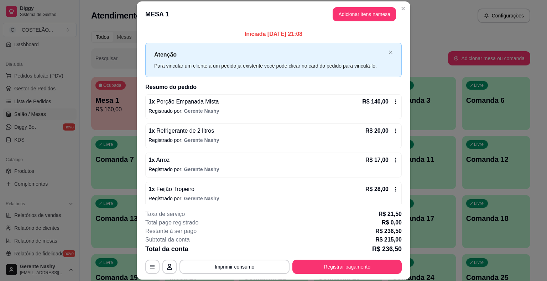 The height and width of the screenshot is (281, 547). What do you see at coordinates (172, 223) in the screenshot?
I see `p: Total pago registrado` at bounding box center [172, 223].